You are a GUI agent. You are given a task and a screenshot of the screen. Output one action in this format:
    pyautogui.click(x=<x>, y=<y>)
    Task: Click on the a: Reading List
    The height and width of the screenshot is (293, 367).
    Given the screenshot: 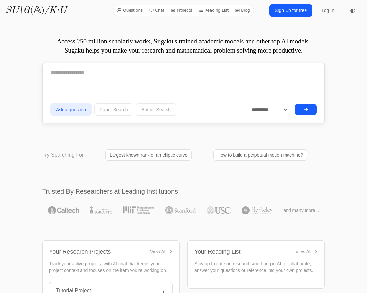 What is the action you would take?
    pyautogui.click(x=214, y=10)
    